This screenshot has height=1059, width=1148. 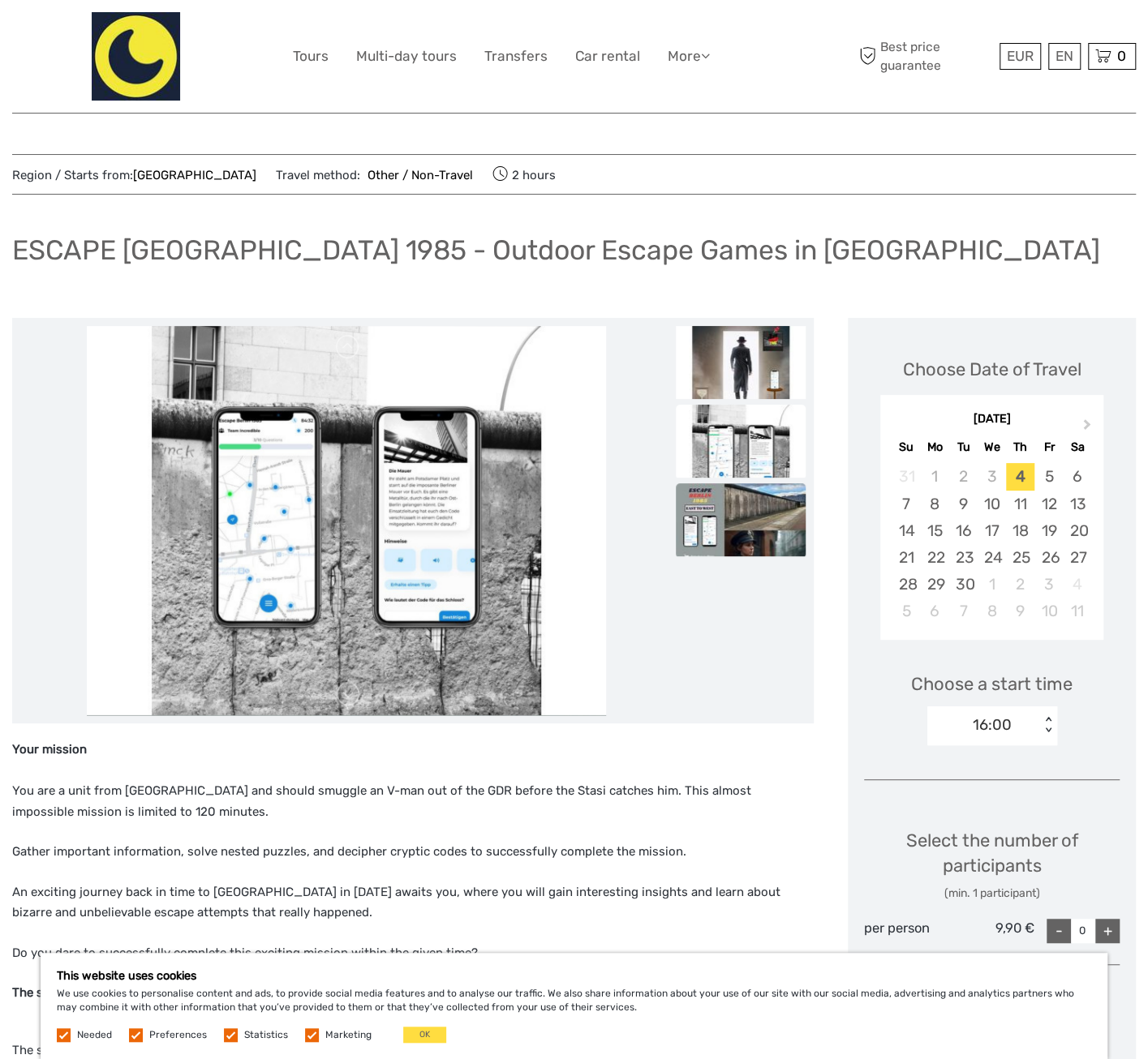 I want to click on span: 2 hours, so click(x=524, y=174).